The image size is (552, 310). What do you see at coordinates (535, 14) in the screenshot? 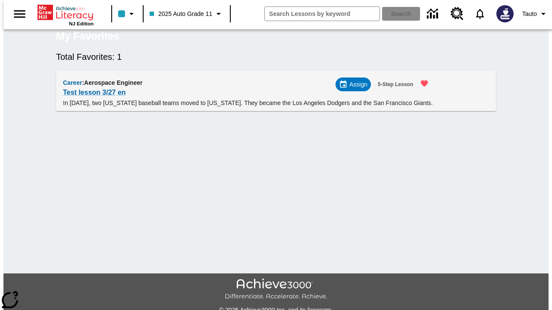
I see `button: Profile/Settings` at bounding box center [535, 14].